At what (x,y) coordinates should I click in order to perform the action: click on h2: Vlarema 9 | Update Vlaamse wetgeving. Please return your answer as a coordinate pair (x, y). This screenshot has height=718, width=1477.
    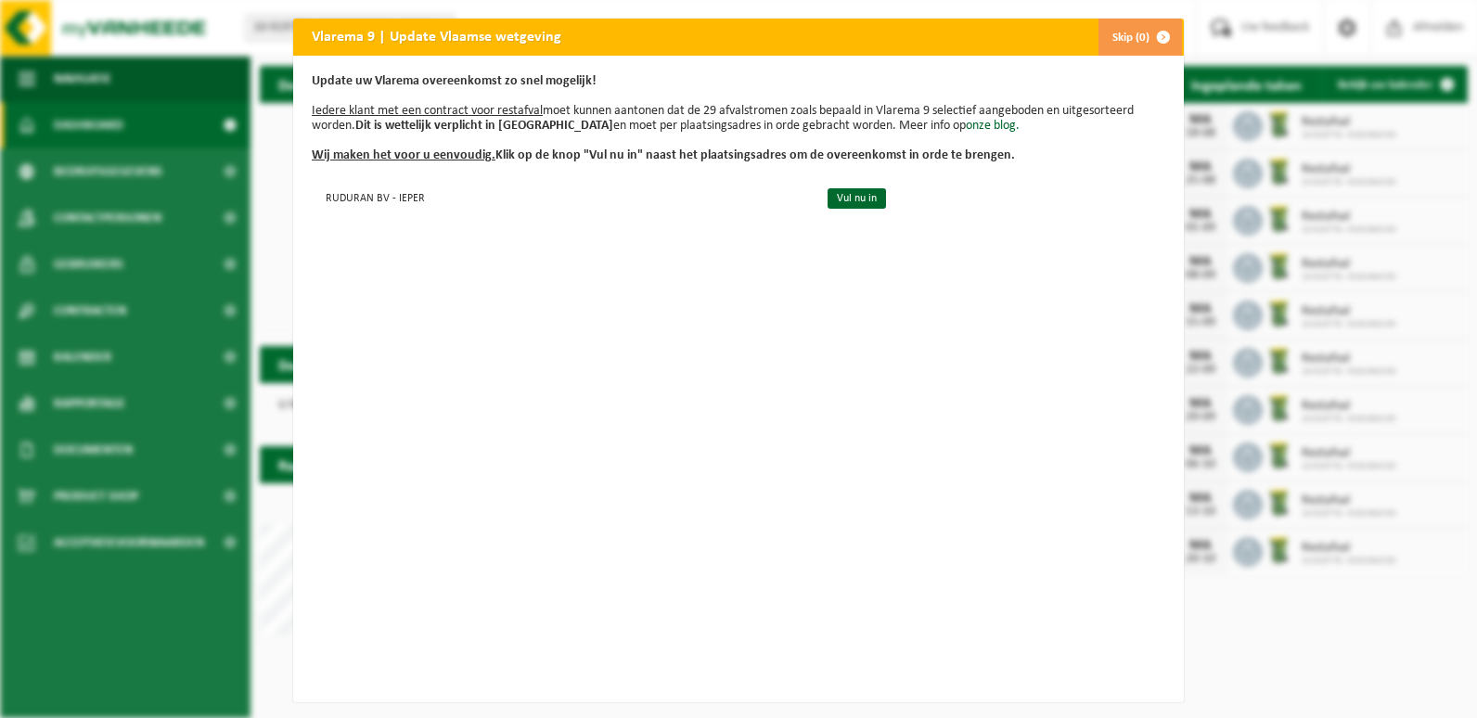
    Looking at the image, I should click on (436, 36).